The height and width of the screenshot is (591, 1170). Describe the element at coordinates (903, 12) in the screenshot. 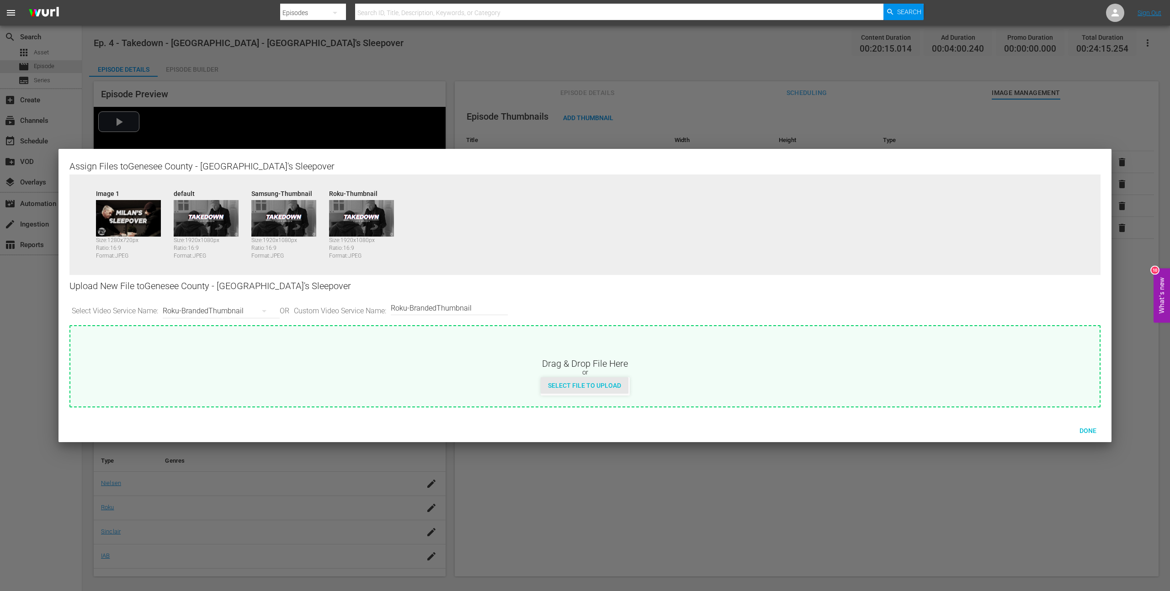

I see `button: Search` at that location.